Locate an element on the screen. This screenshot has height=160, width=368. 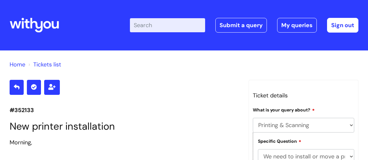
input: Search is located at coordinates (167, 25).